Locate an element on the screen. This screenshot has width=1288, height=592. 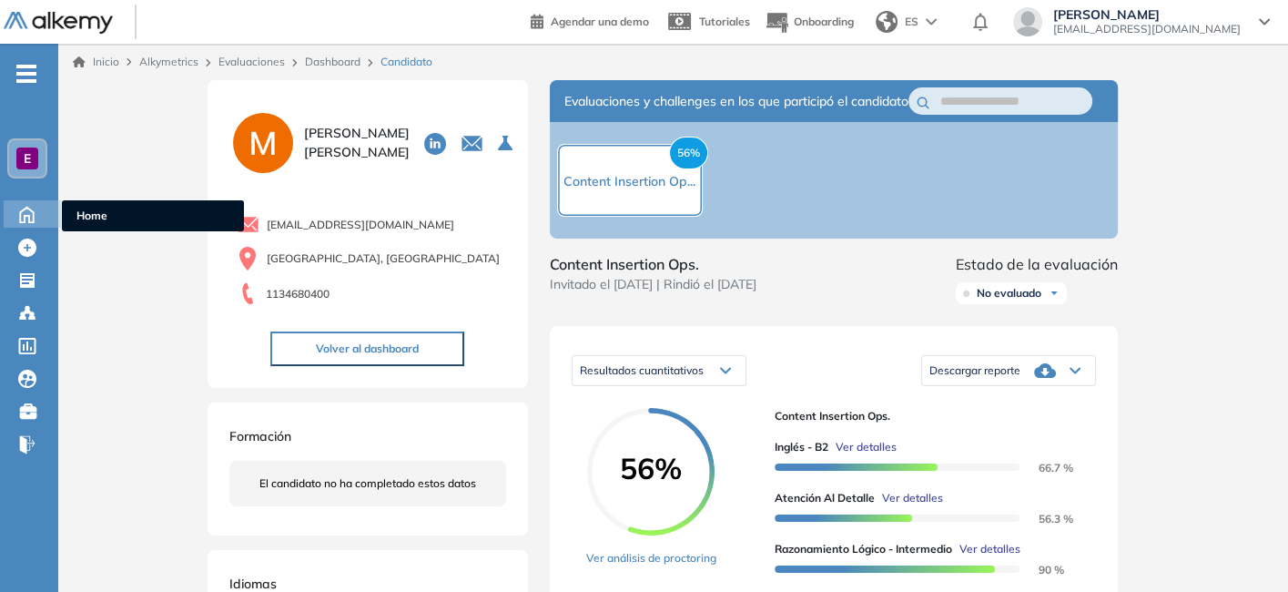
span: 90 % is located at coordinates (1041, 569).